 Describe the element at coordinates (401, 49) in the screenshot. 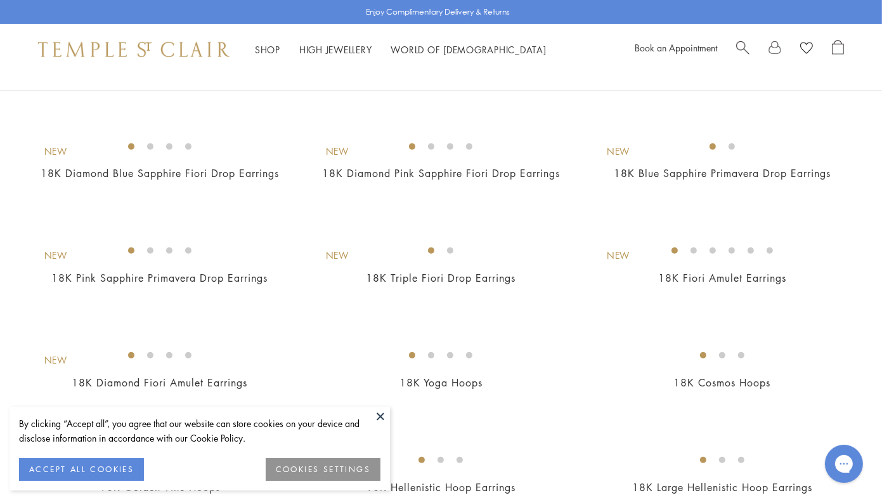

I see `nav: Main navigation` at that location.